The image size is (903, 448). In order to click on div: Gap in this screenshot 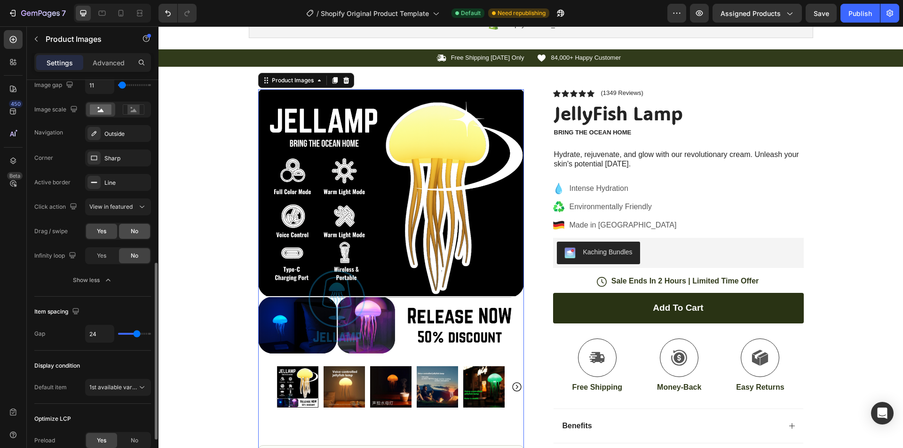, I will do `click(40, 334)`.